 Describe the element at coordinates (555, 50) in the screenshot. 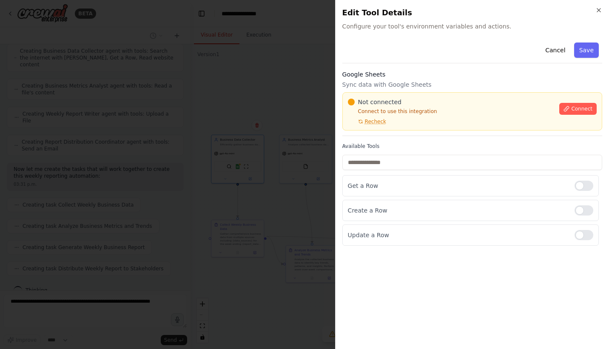

I see `button: Cancel` at that location.